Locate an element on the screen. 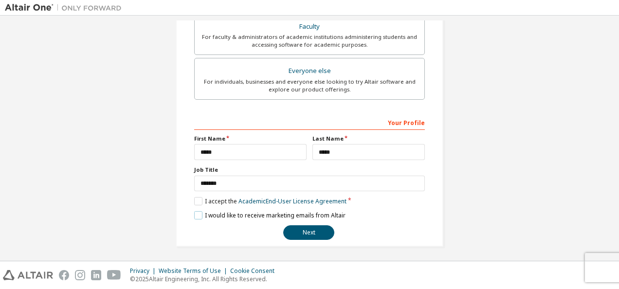  img: altair_logo.svg is located at coordinates (28, 275).